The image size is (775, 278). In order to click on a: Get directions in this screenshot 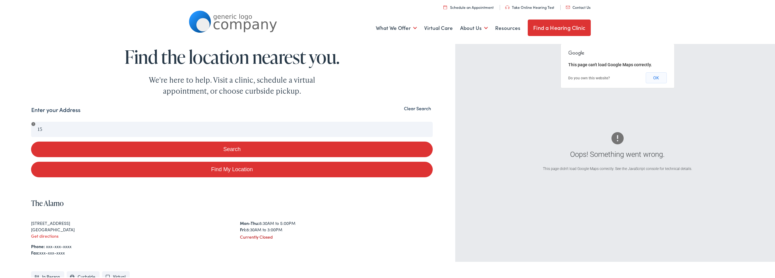, I will do `click(45, 235)`.